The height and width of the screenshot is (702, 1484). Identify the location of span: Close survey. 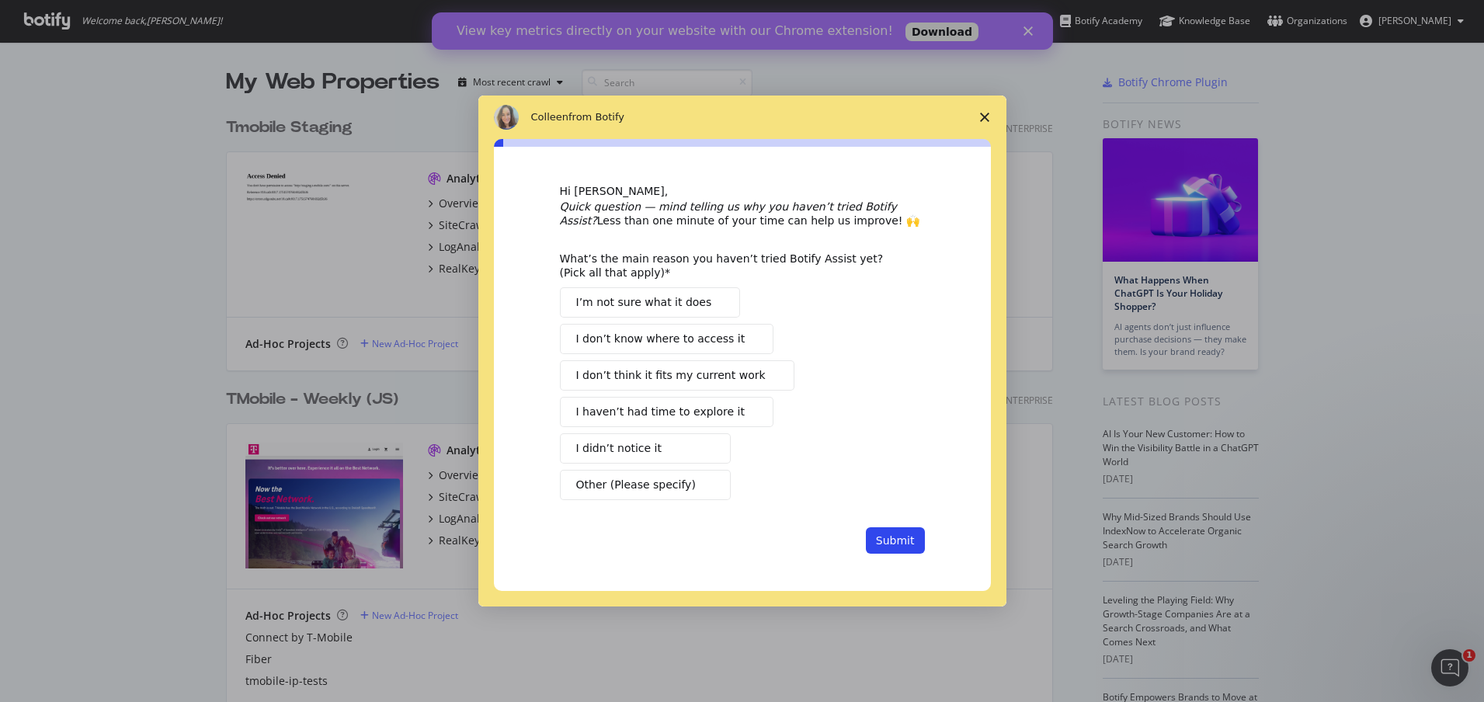
(985, 117).